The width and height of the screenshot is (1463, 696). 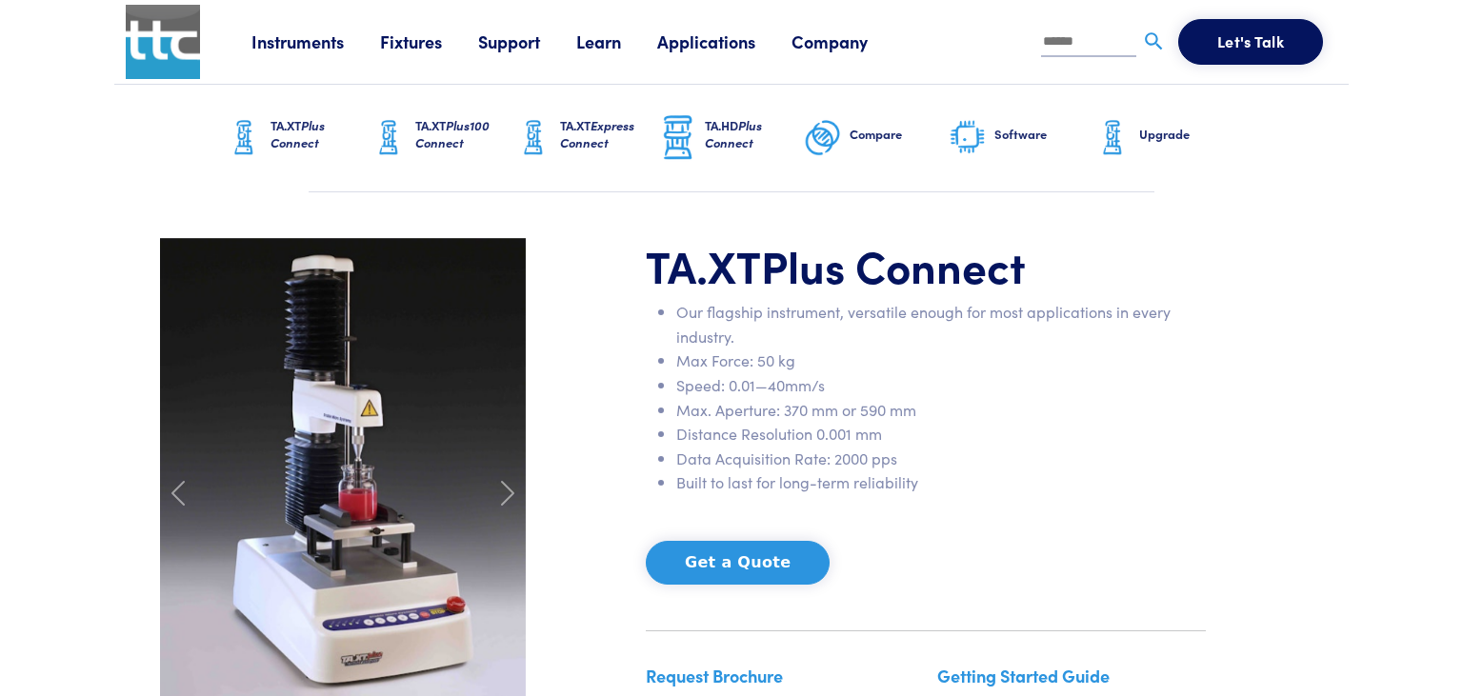 What do you see at coordinates (297, 138) in the screenshot?
I see `a: TA.XTPlus Connect` at bounding box center [297, 138].